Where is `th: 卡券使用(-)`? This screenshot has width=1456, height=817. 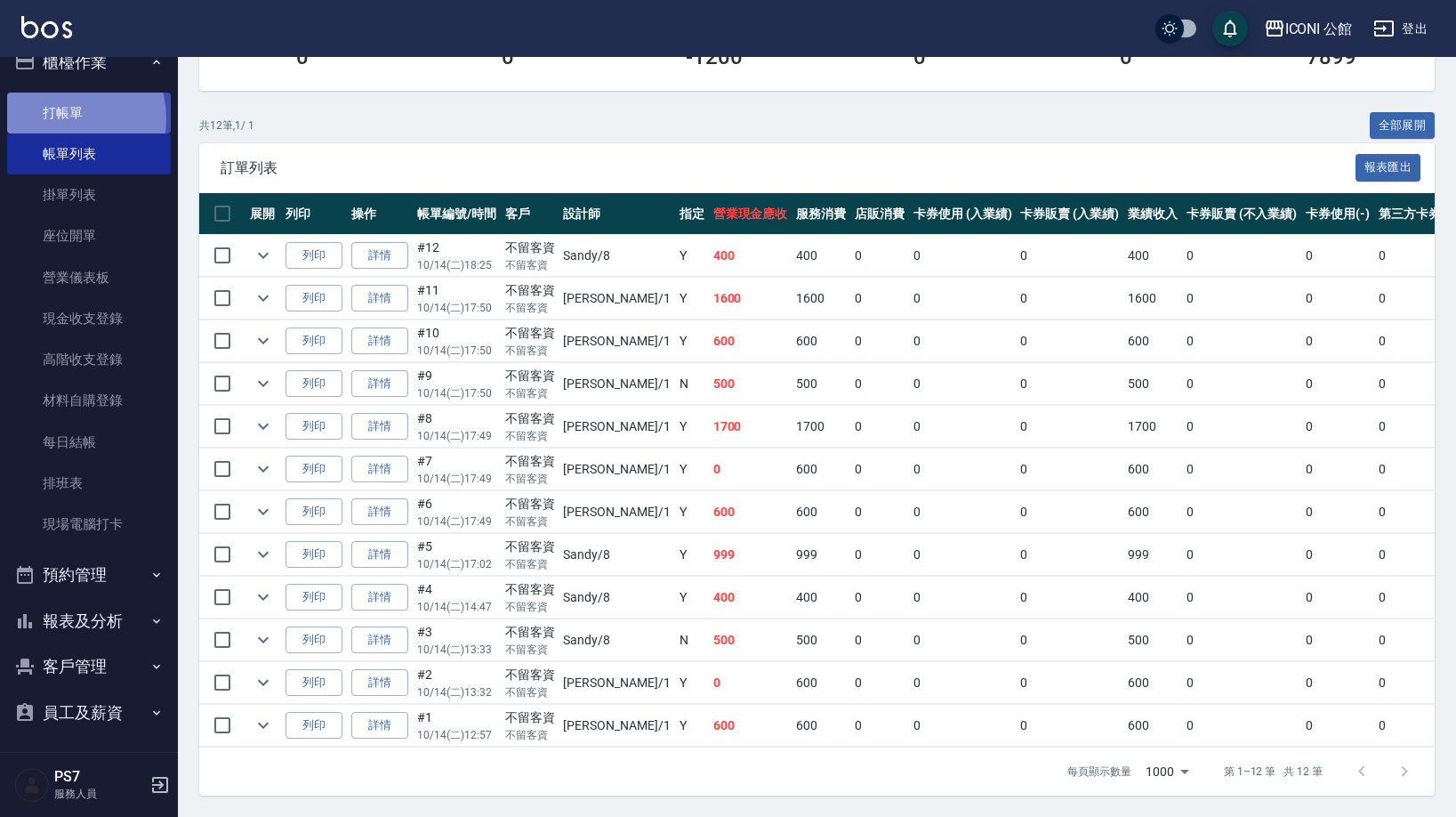 th: 卡券使用(-) is located at coordinates (1338, 214).